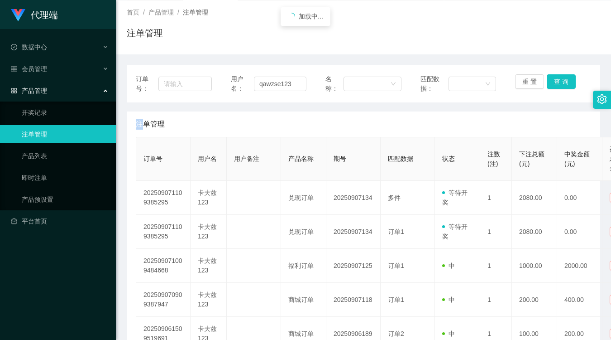  What do you see at coordinates (580, 265) in the screenshot?
I see `td: 2000.00` at bounding box center [580, 265].